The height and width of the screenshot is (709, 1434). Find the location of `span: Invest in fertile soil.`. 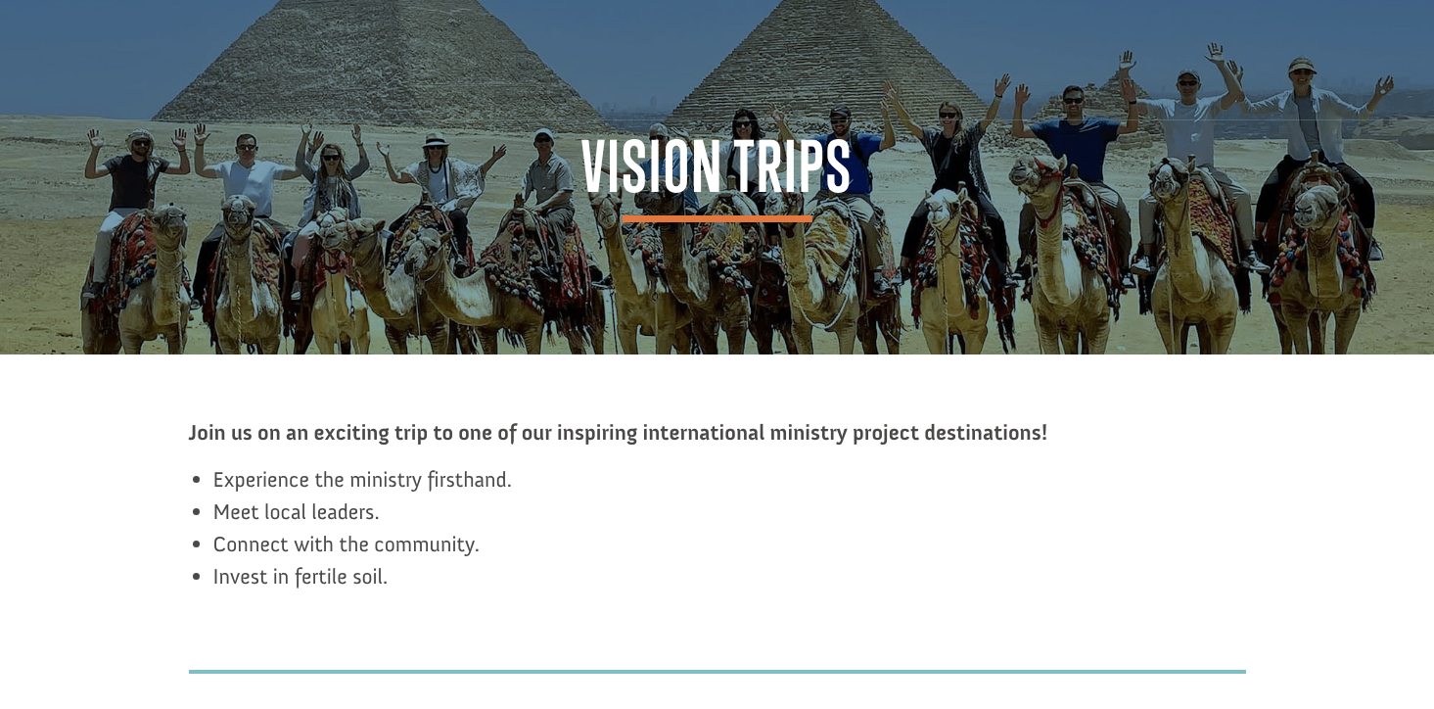

span: Invest in fertile soil. is located at coordinates (301, 576).